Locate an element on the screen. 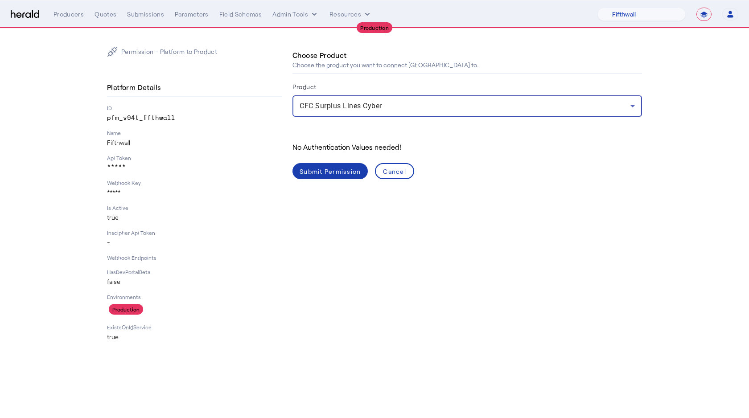 This screenshot has width=749, height=418. button: Resources dropdown menu is located at coordinates (351, 14).